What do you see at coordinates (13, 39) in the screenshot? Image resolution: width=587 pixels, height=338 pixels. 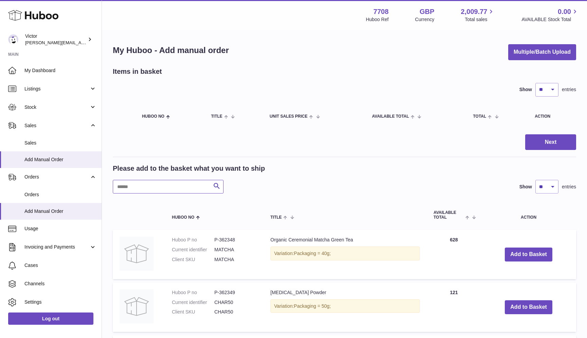 I see `img: victor@erbology.co` at bounding box center [13, 39].